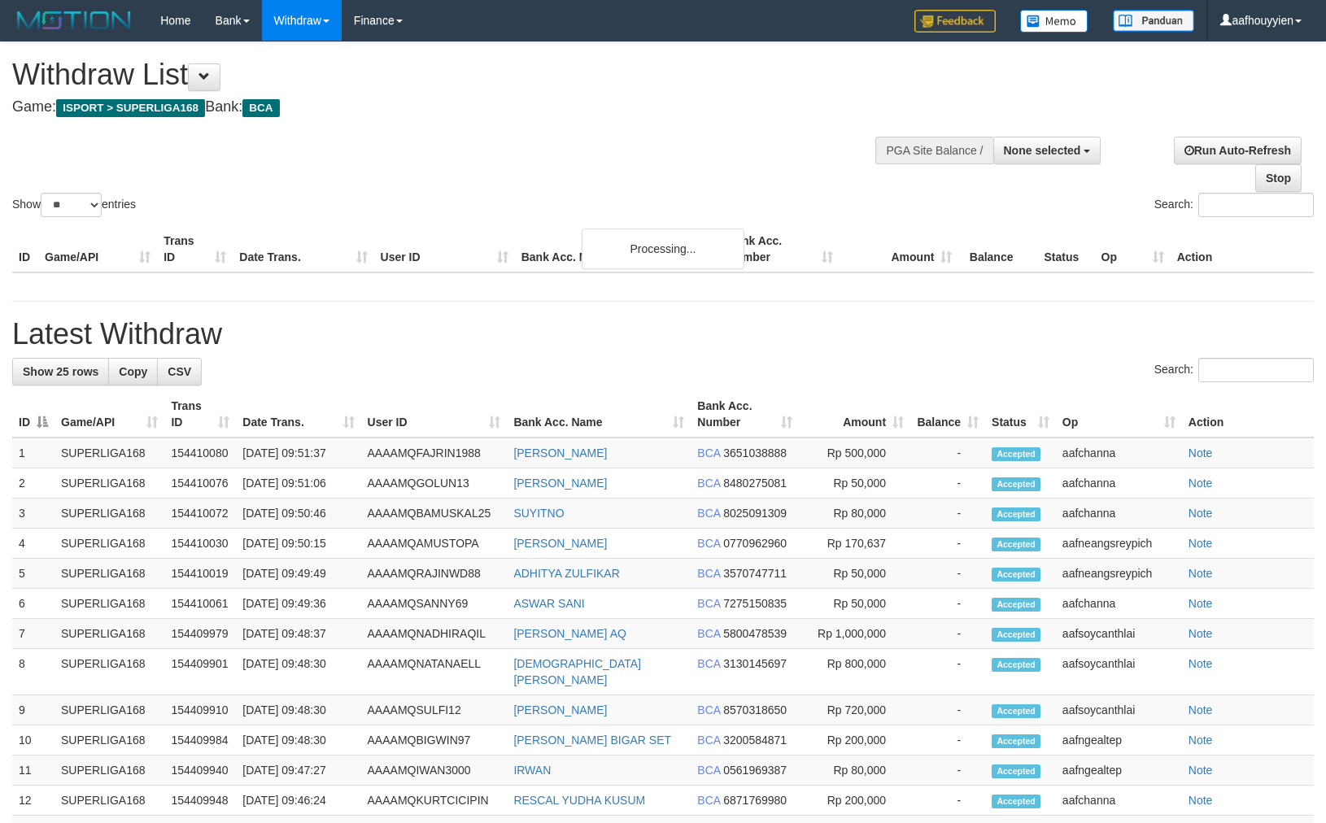  Describe the element at coordinates (33, 414) in the screenshot. I see `th: ID: activate to sort column descending` at that location.